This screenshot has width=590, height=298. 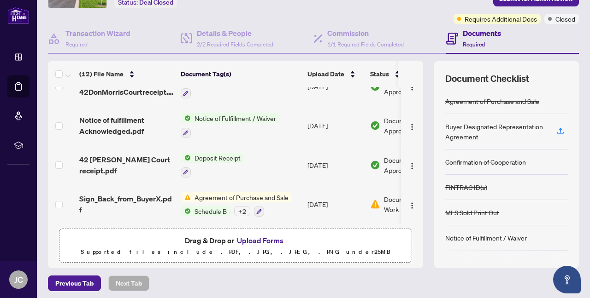 What do you see at coordinates (481, 33) in the screenshot?
I see `h4: Documents` at bounding box center [481, 33].